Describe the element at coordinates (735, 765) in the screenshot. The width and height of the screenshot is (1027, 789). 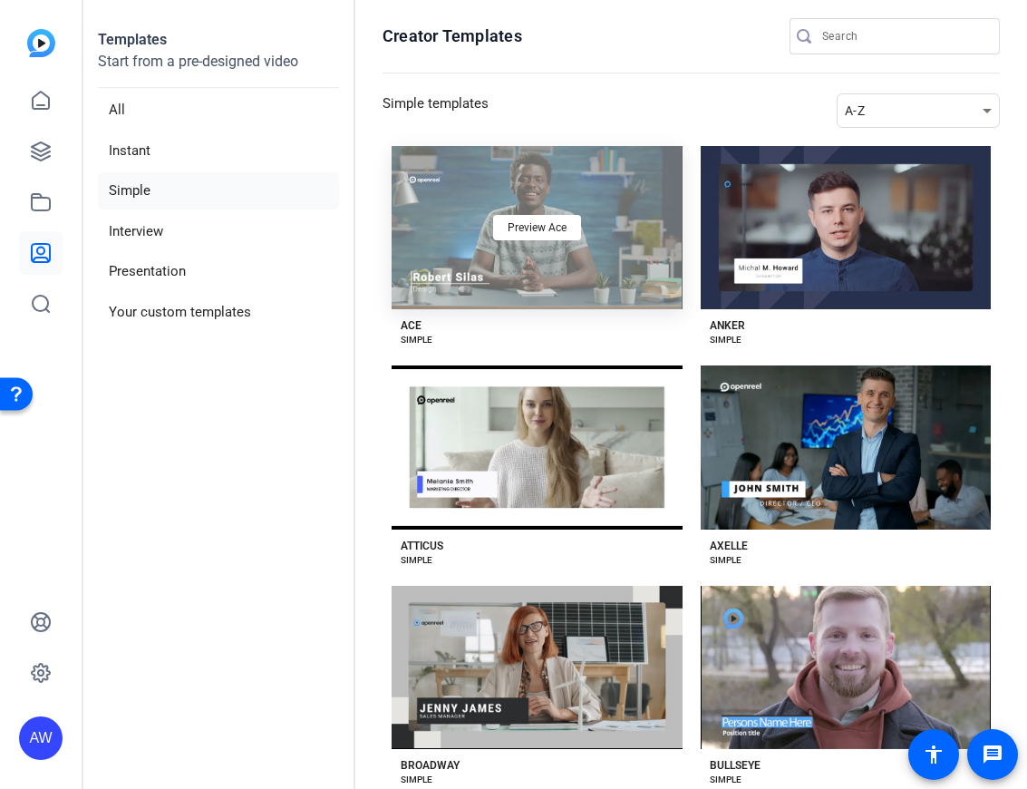
I see `div: BULLSEYE` at that location.